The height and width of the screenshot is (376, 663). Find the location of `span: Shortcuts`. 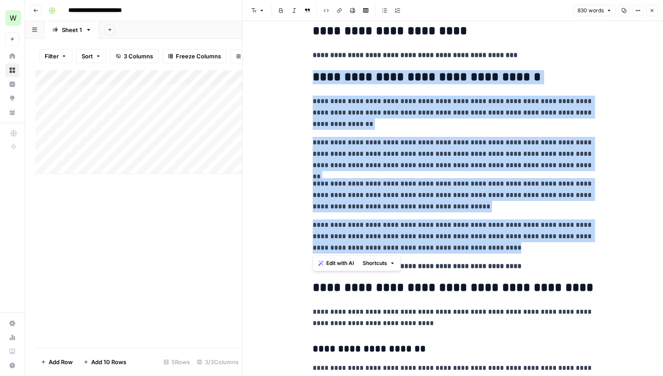

span: Shortcuts is located at coordinates (375, 263).